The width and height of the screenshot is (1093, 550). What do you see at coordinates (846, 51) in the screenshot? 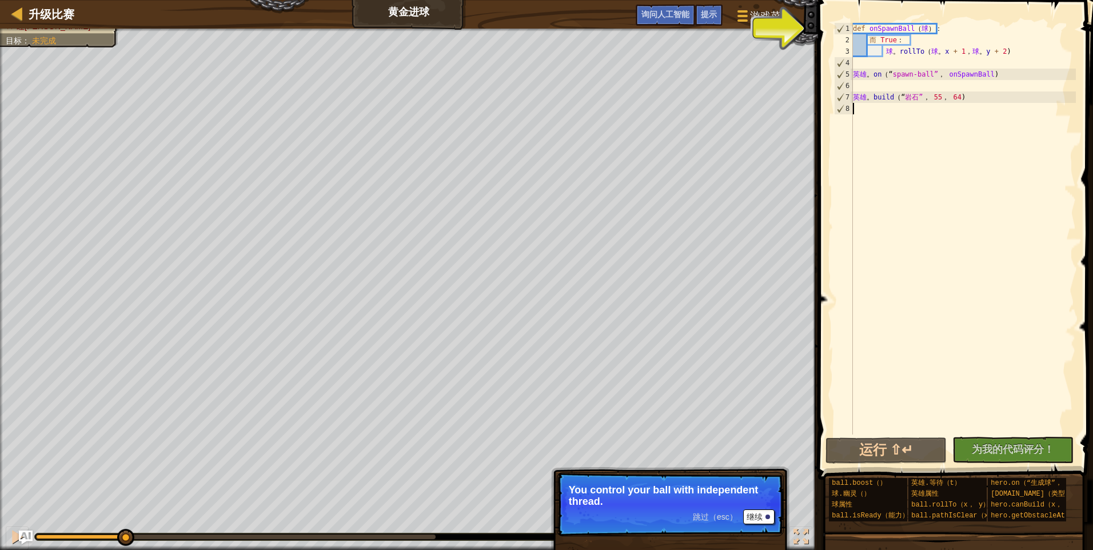
I see `font: 3` at bounding box center [846, 51].